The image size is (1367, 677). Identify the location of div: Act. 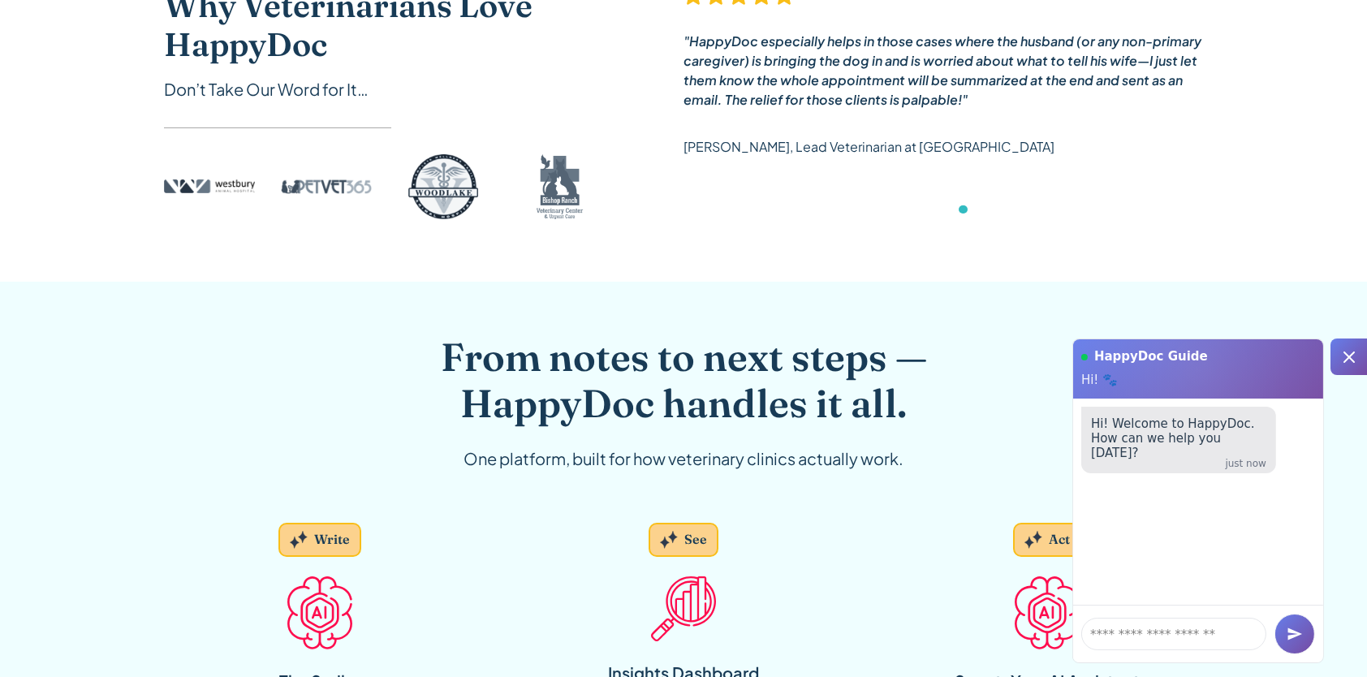
(1059, 540).